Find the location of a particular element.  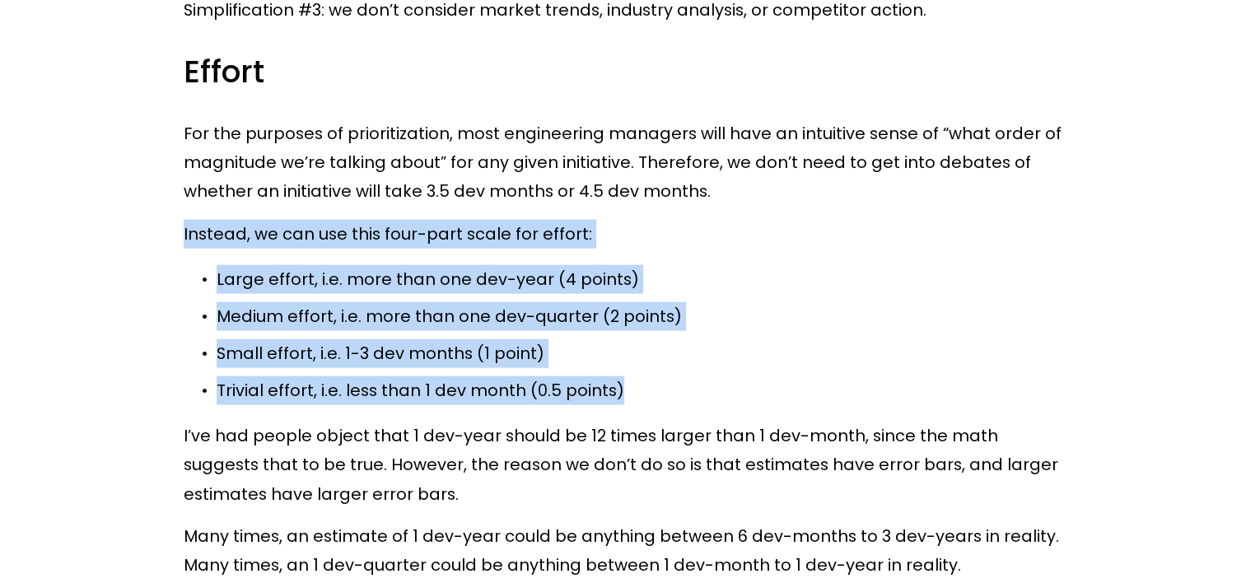

p: For the purposes of prioritization, most engineering managers will have an intuitive sense of “wh... is located at coordinates (622, 163).